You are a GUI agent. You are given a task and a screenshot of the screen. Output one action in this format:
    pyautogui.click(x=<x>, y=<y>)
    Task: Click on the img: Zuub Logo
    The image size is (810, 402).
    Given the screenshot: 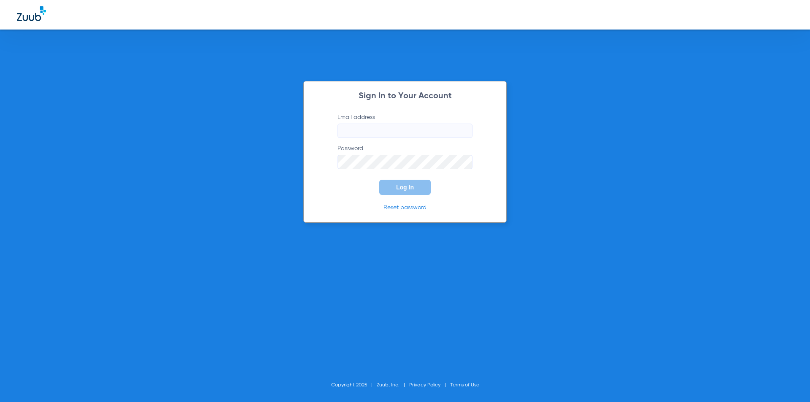 What is the action you would take?
    pyautogui.click(x=31, y=13)
    